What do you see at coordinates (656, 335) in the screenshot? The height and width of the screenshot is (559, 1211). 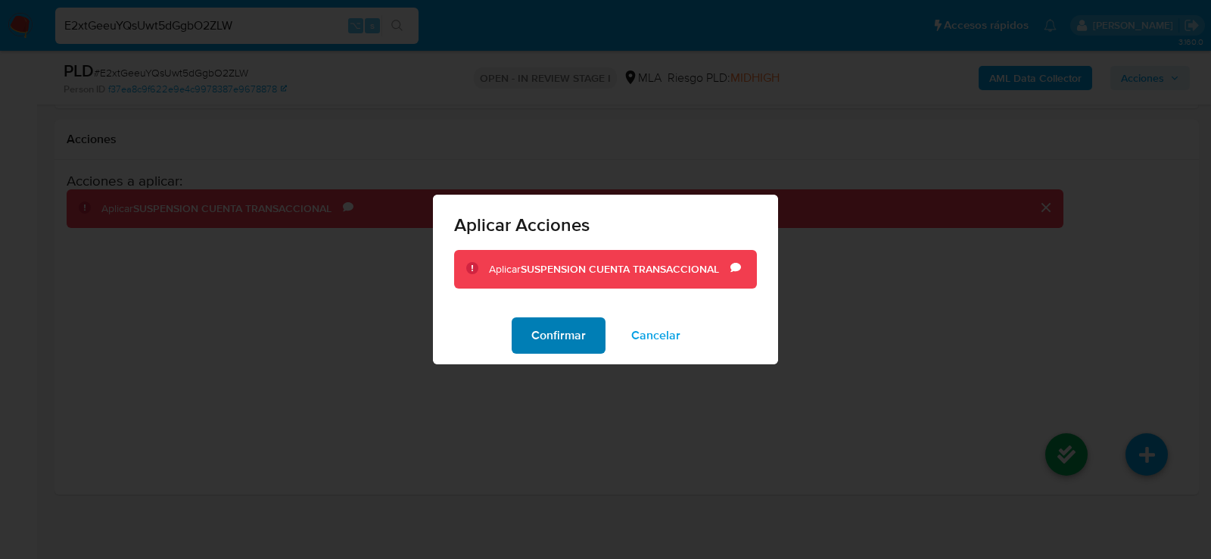 I see `button: Cancelar` at bounding box center [656, 335].